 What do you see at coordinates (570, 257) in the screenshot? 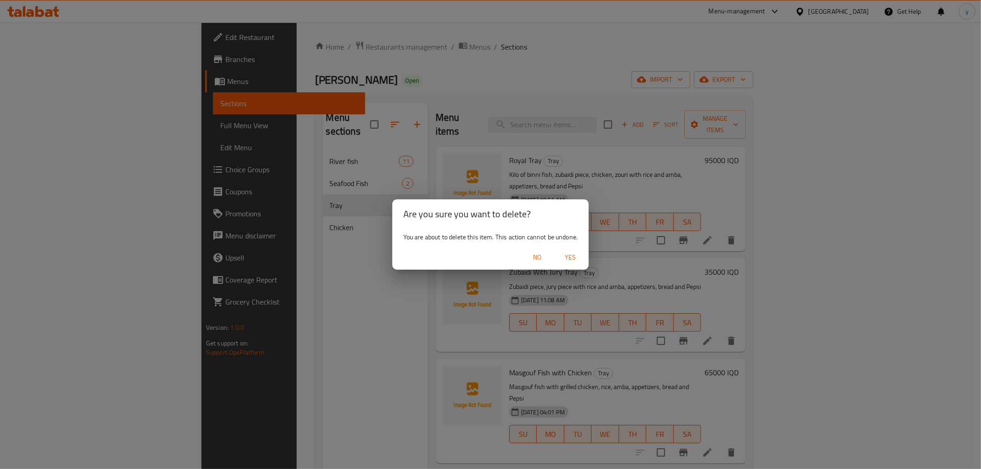
I see `button: Yes` at bounding box center [570, 257].